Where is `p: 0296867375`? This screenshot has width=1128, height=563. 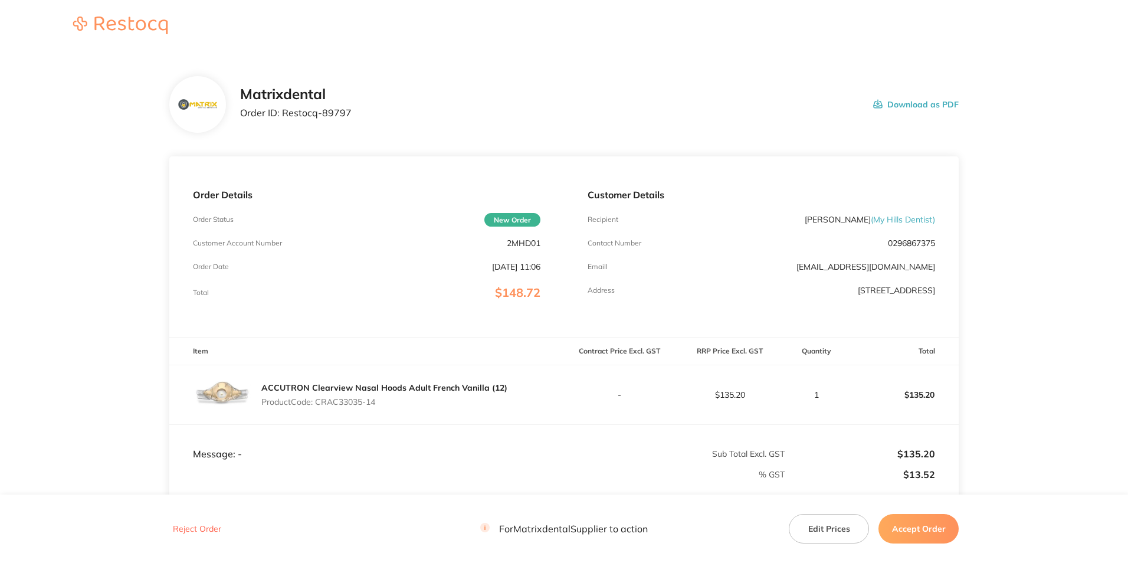
p: 0296867375 is located at coordinates (911, 243).